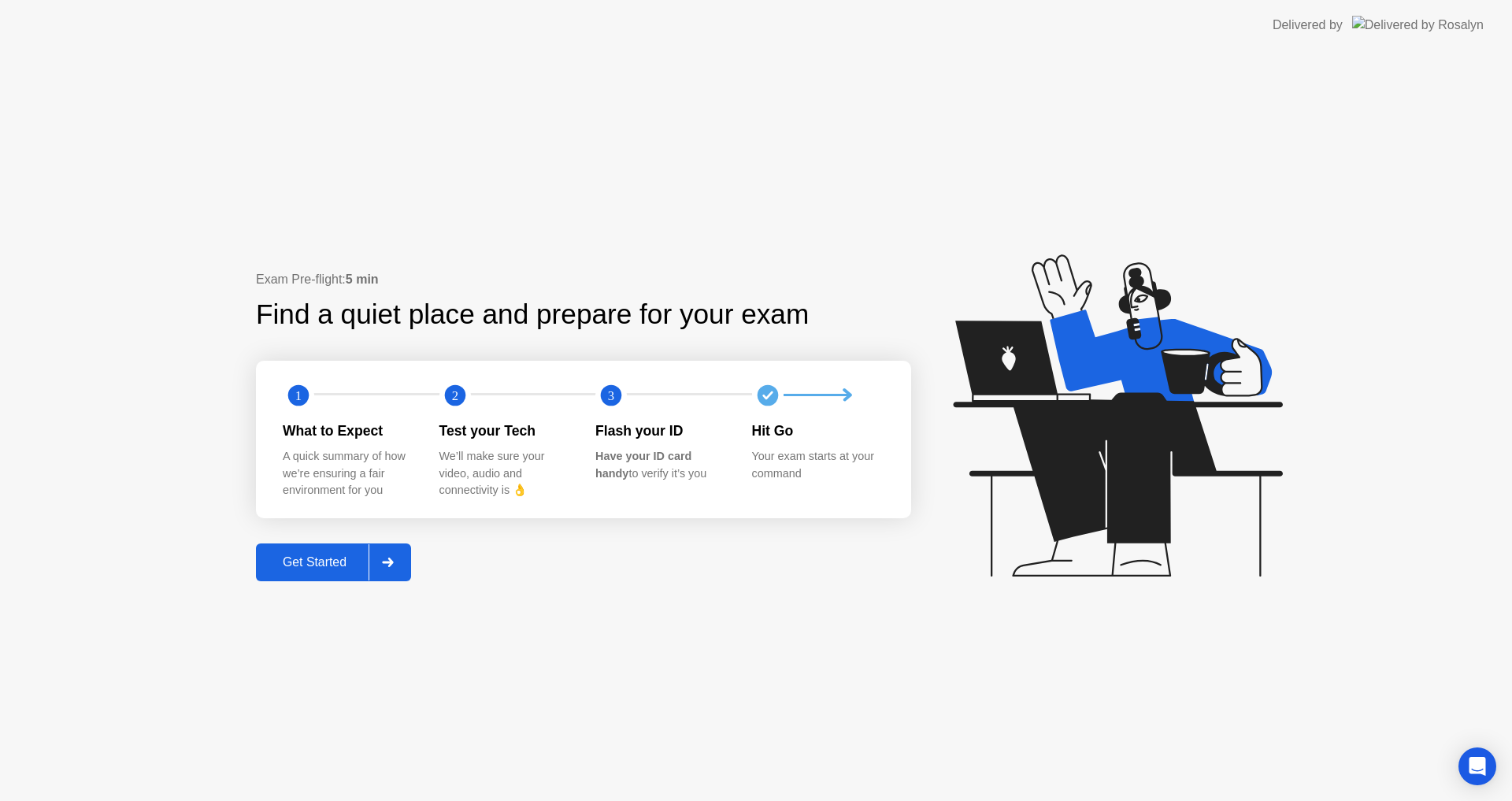 The height and width of the screenshot is (801, 1512). I want to click on text: 3, so click(612, 394).